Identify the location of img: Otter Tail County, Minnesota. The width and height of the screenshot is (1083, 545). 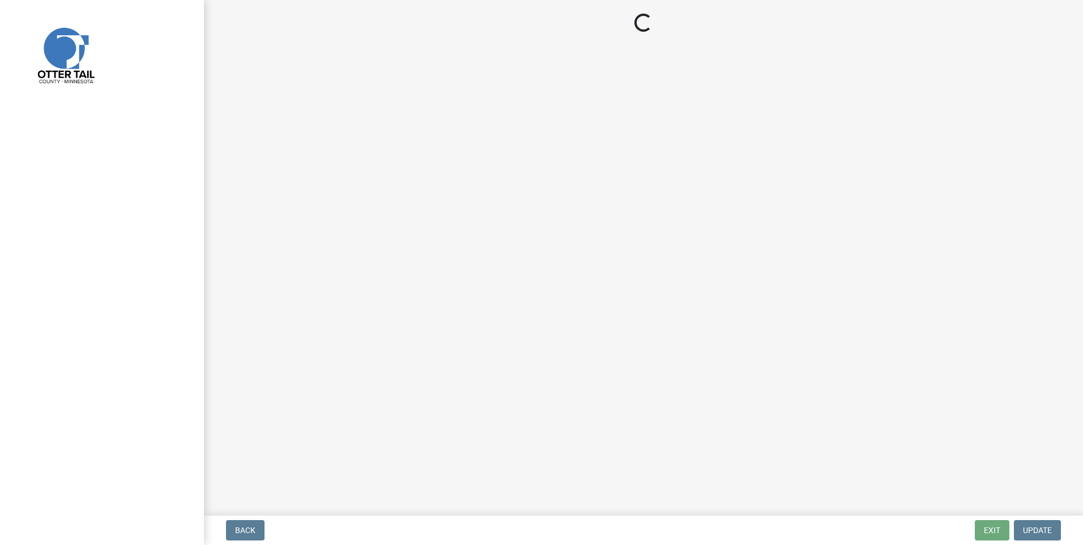
(65, 54).